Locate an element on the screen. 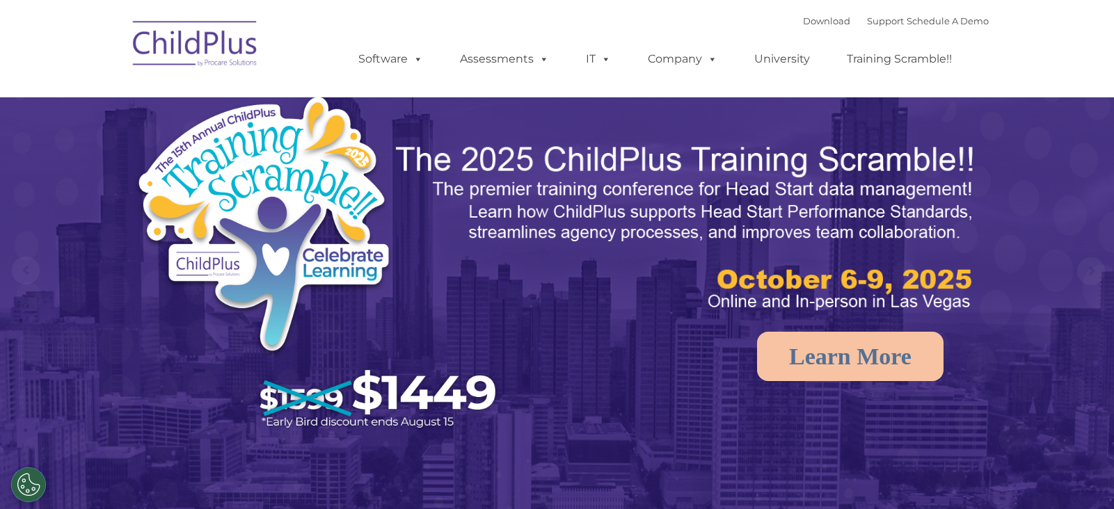 The height and width of the screenshot is (509, 1114). button: Cookies Settings is located at coordinates (29, 485).